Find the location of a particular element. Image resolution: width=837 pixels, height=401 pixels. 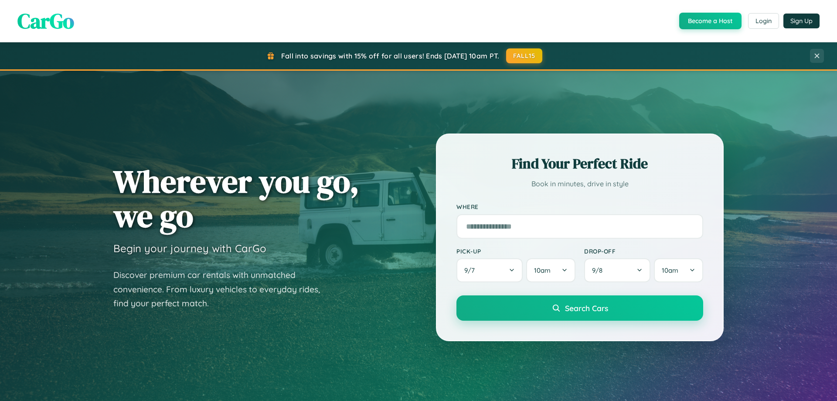

label: Where is located at coordinates (580, 207).